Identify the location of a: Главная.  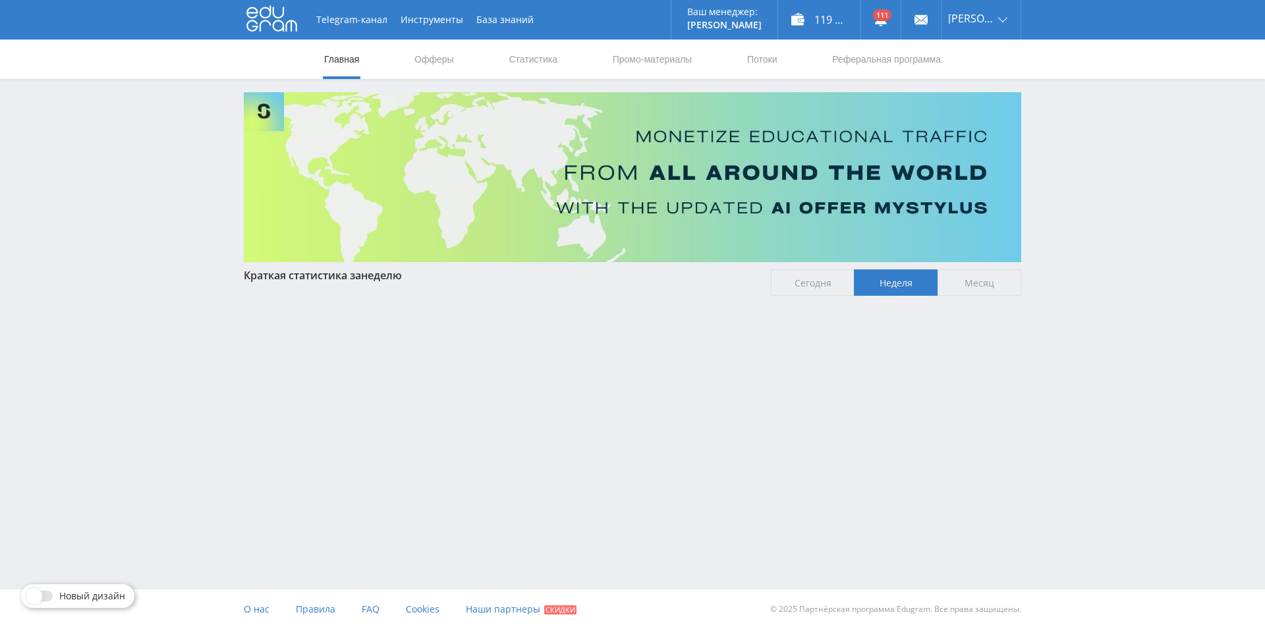
(341, 59).